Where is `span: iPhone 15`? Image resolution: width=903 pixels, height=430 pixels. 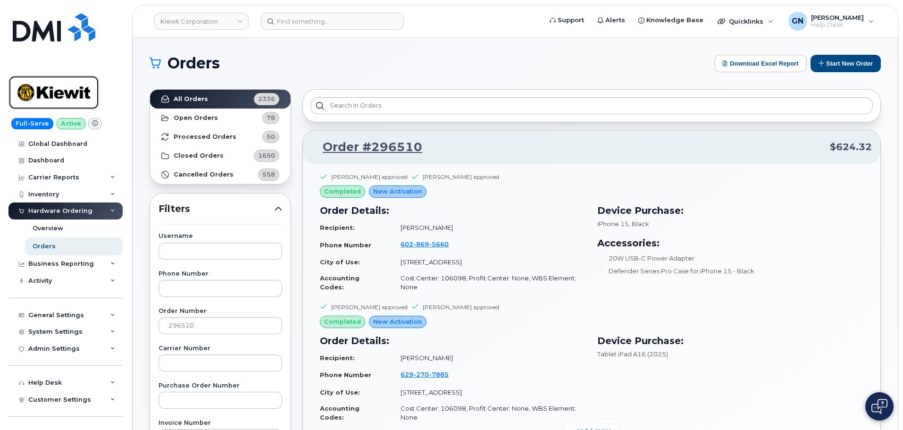
span: iPhone 15 is located at coordinates (613, 224).